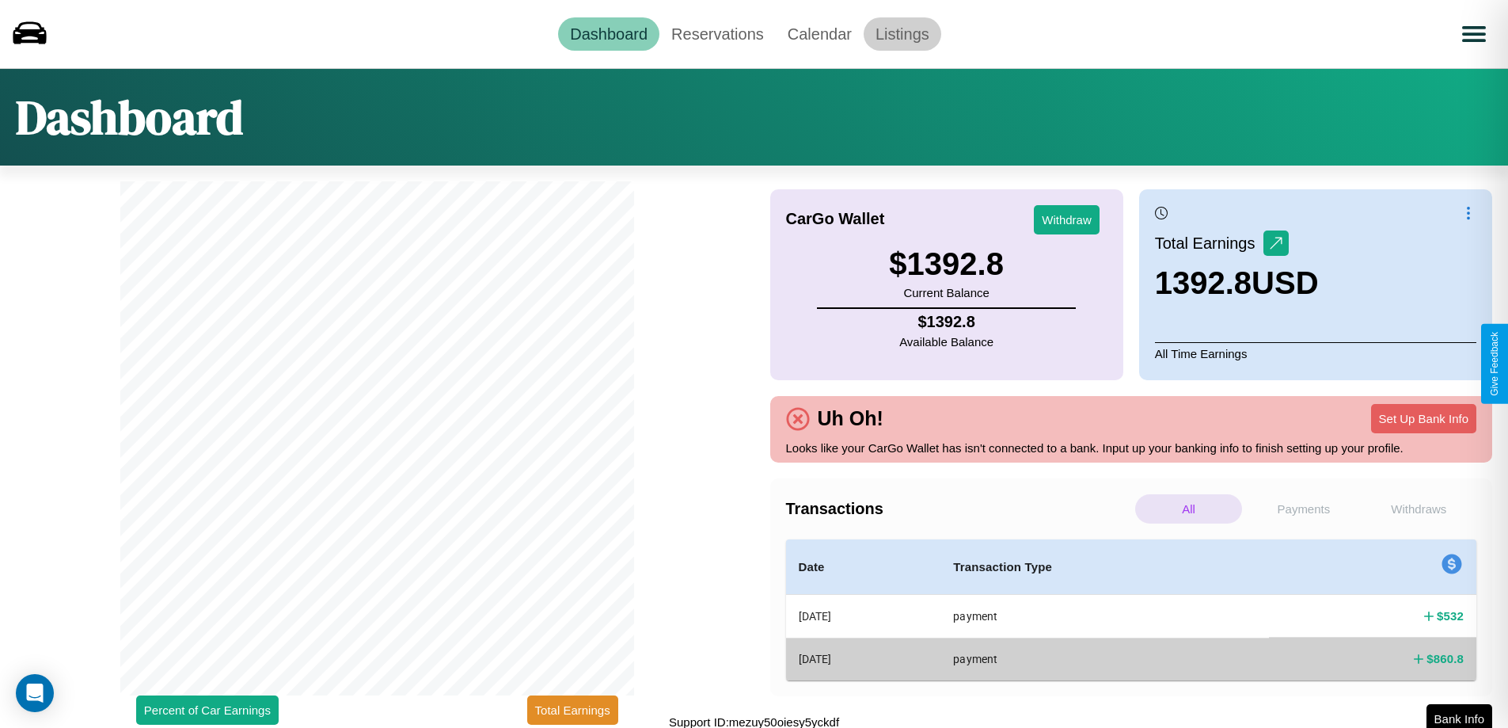 The height and width of the screenshot is (728, 1508). I want to click on a: Reservations, so click(717, 34).